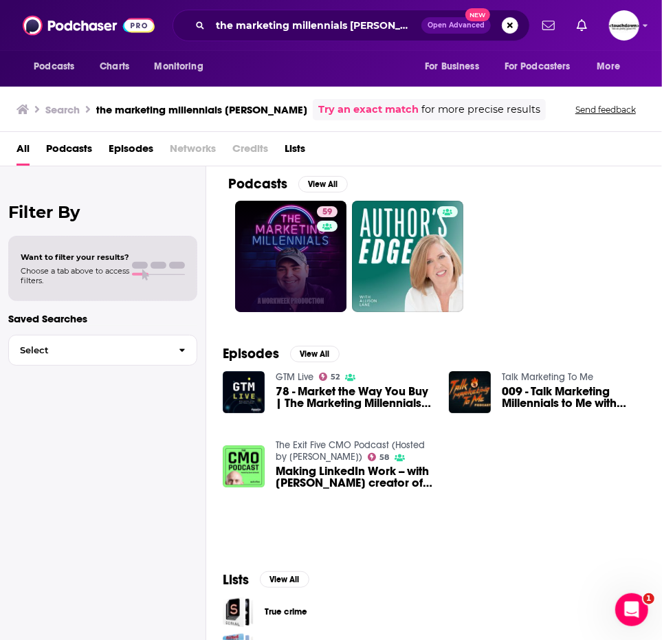 The width and height of the screenshot is (662, 640). What do you see at coordinates (69, 151) in the screenshot?
I see `a: Podcasts` at bounding box center [69, 151].